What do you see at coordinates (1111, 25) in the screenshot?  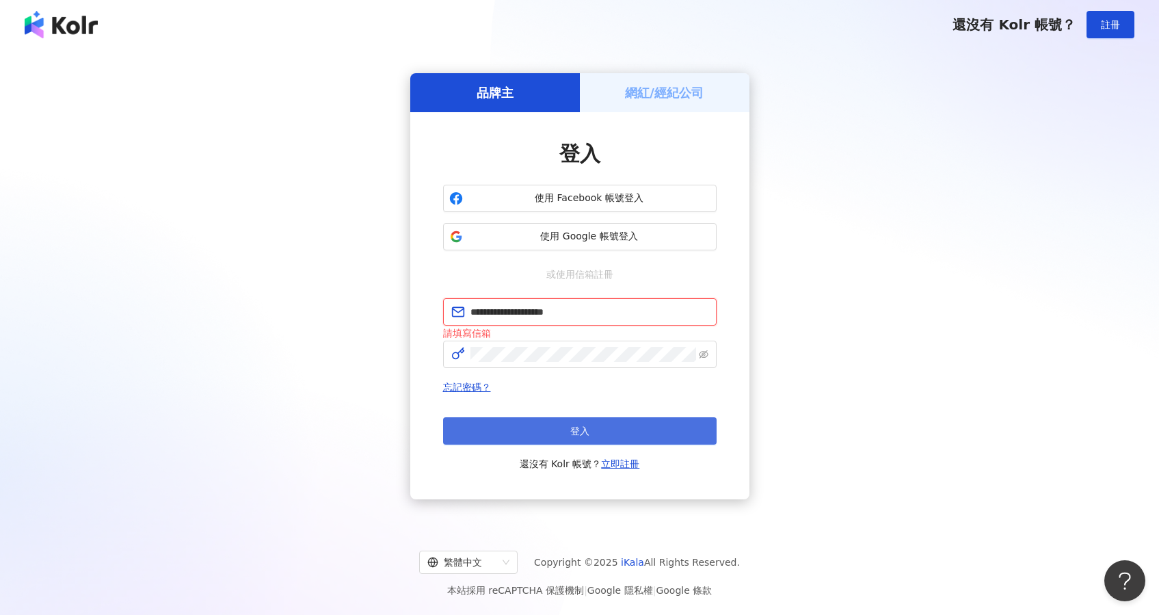 I see `button: 註冊` at bounding box center [1111, 25].